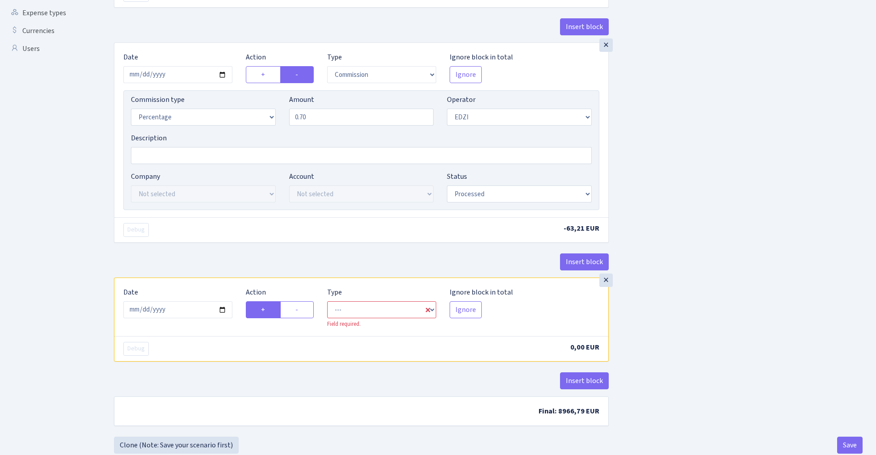  Describe the element at coordinates (302, 177) in the screenshot. I see `label: Account` at that location.